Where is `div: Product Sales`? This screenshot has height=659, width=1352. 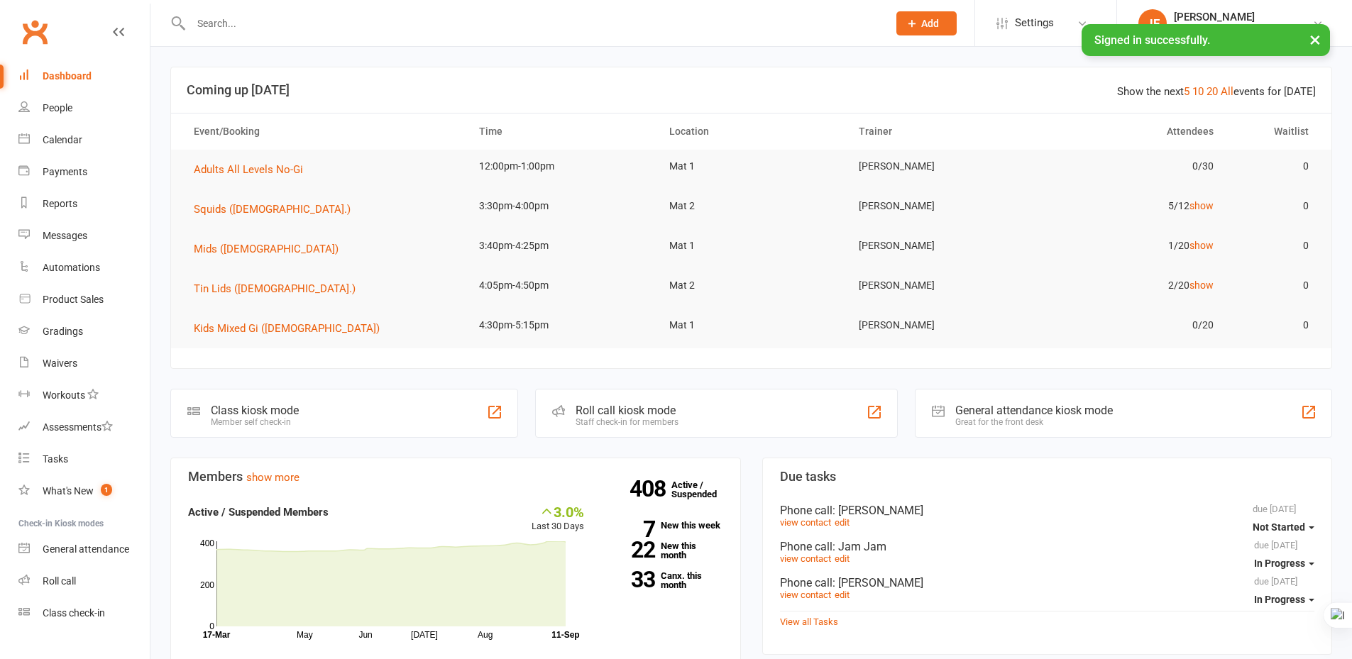 div: Product Sales is located at coordinates (73, 299).